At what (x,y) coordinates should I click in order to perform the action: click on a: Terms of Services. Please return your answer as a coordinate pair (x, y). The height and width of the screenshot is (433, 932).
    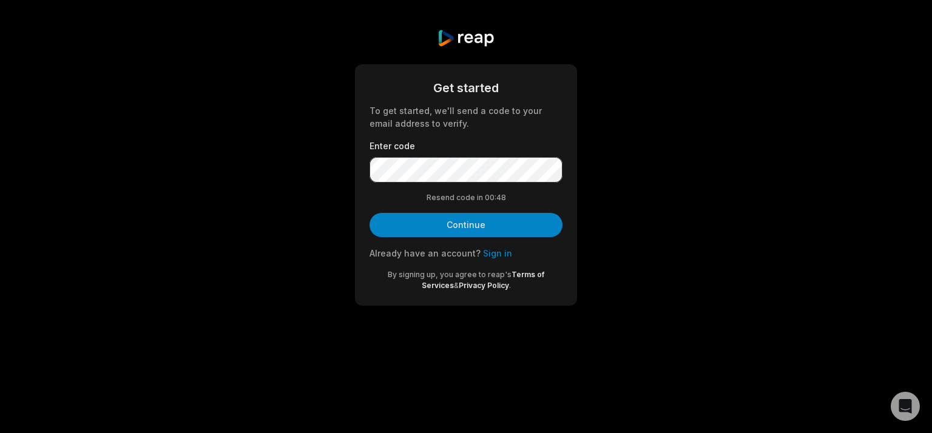
    Looking at the image, I should click on (483, 280).